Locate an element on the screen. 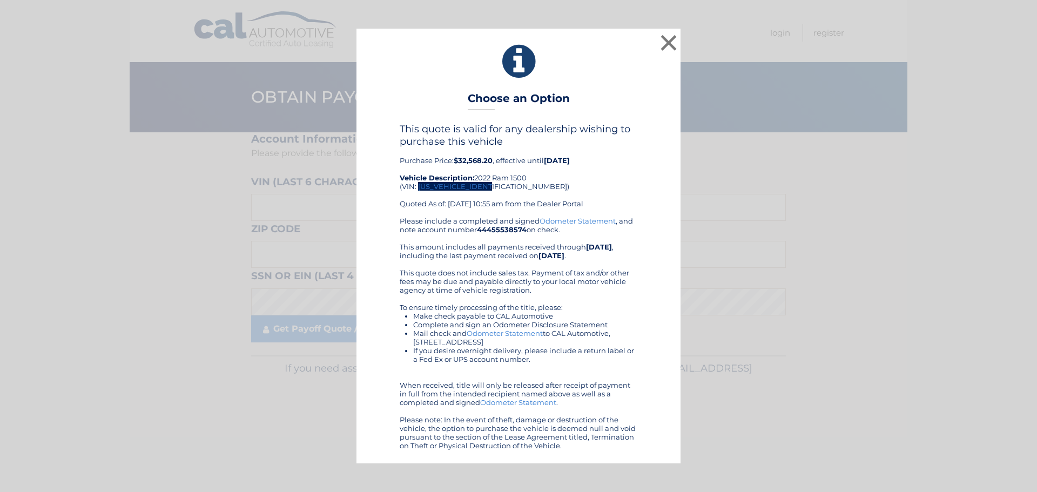  li: If you desire overnight delivery, please include a return label or a Fed Ex or UPS account number. is located at coordinates (525, 355).